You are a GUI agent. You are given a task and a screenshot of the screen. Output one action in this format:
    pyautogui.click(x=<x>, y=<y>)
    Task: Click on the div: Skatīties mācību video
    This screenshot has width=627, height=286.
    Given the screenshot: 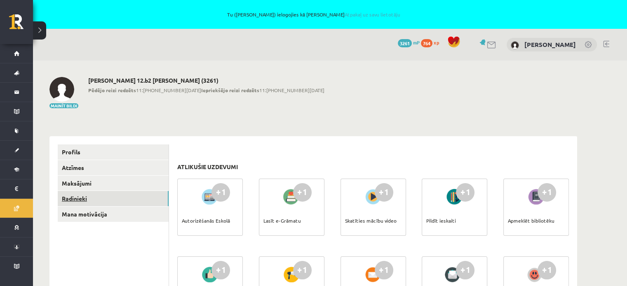 What is the action you would take?
    pyautogui.click(x=370, y=221)
    